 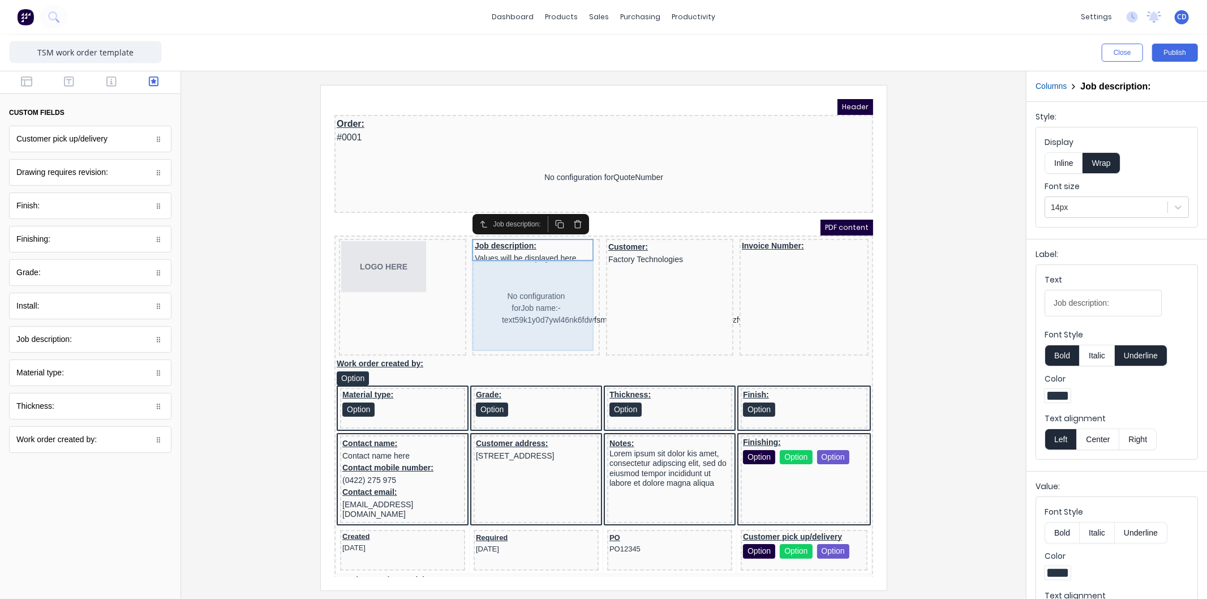 I want to click on div: No configuration forQuoteNumber, so click(x=269, y=78).